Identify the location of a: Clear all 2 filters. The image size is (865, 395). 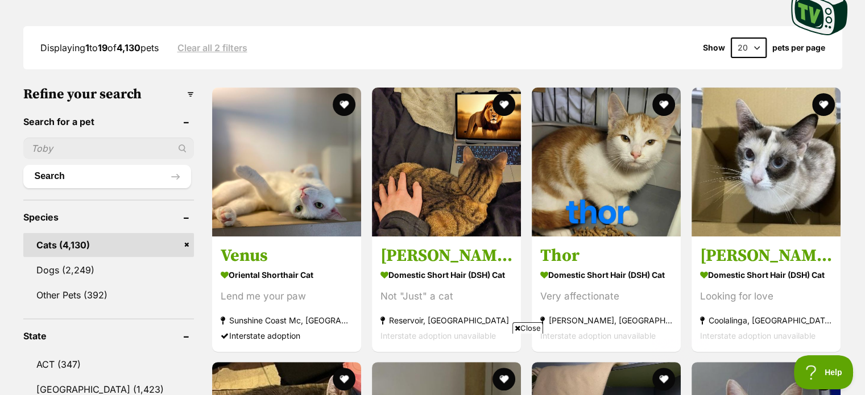
(212, 48).